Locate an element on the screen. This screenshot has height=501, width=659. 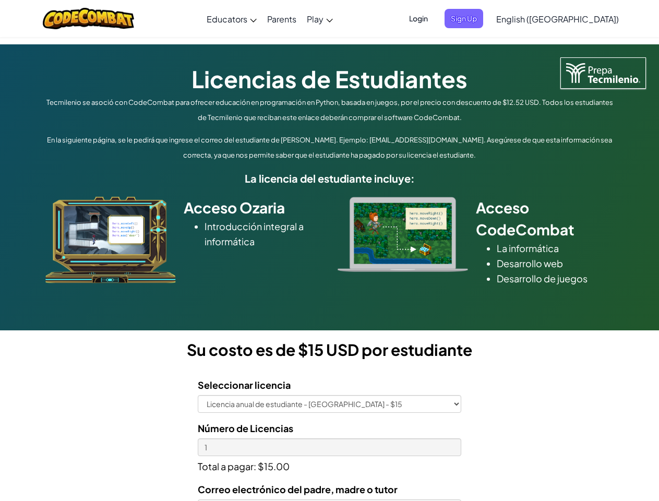
img: ozaria_acodus.png is located at coordinates (111, 240).